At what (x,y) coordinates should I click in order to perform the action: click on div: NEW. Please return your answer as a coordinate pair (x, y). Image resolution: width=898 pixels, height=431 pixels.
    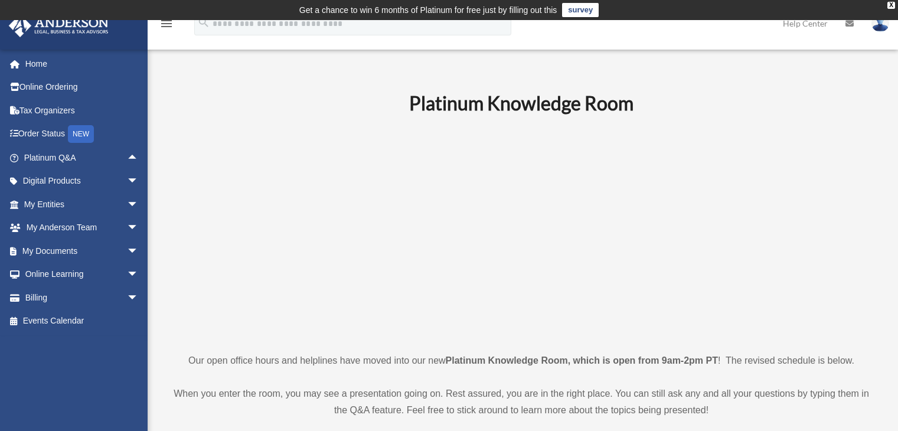
    Looking at the image, I should click on (81, 134).